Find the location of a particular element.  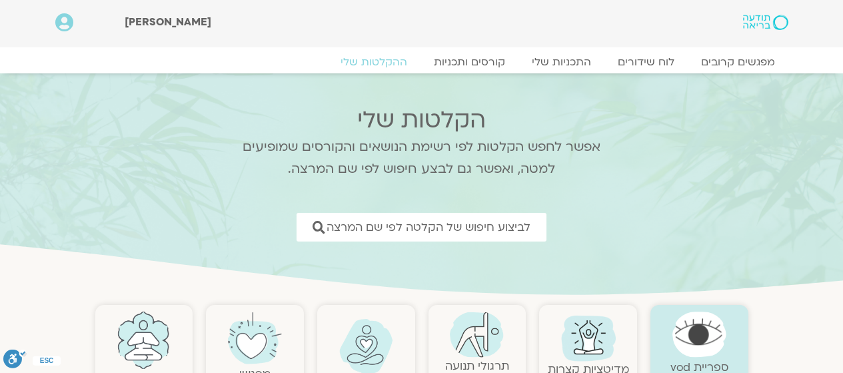

a: לוח שידורים is located at coordinates (646, 62).